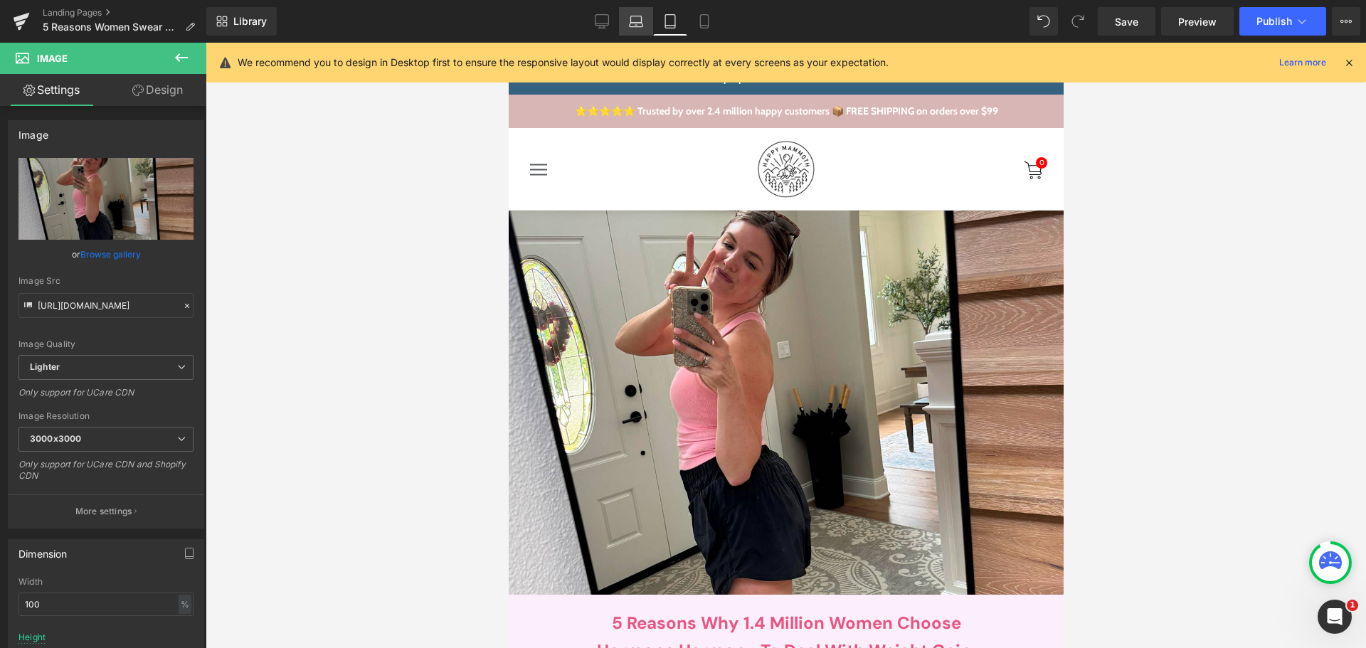  What do you see at coordinates (602, 21) in the screenshot?
I see `a: Desktop` at bounding box center [602, 21].